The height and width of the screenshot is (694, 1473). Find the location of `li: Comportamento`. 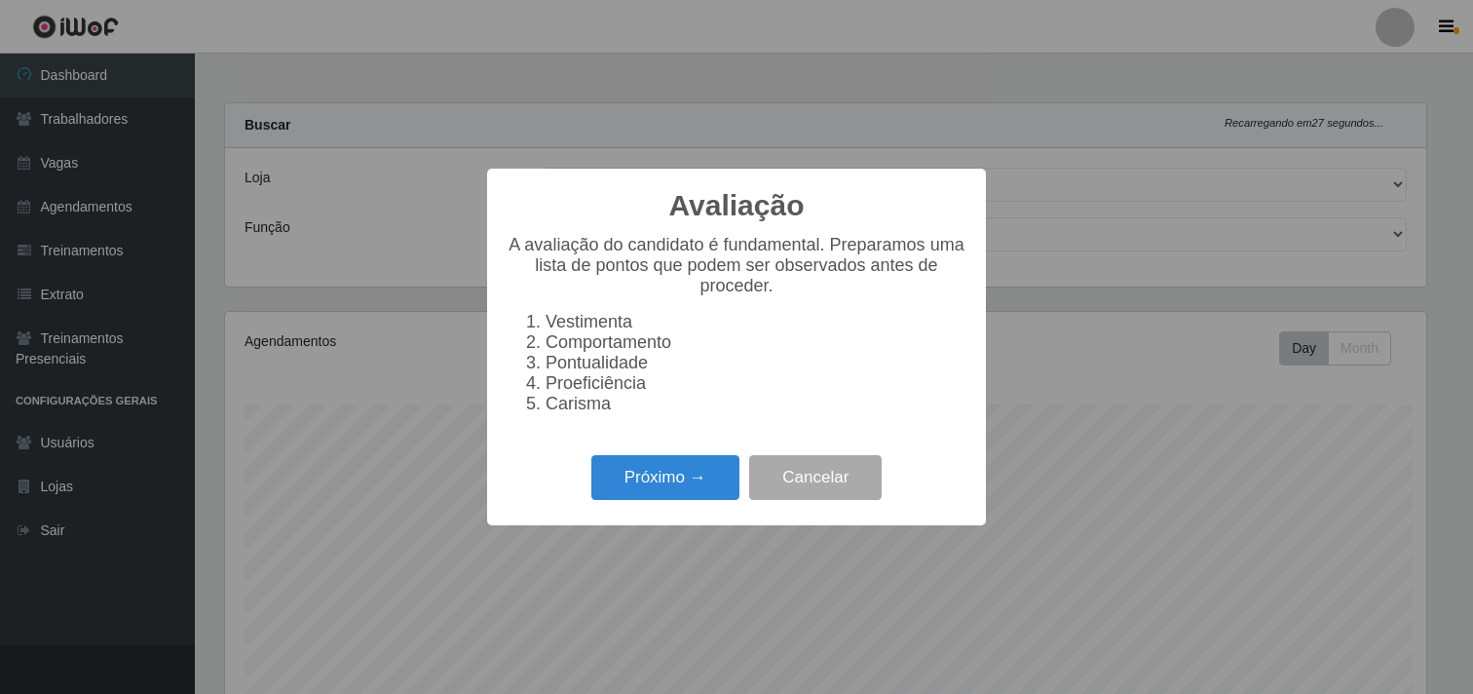

li: Comportamento is located at coordinates (756, 342).